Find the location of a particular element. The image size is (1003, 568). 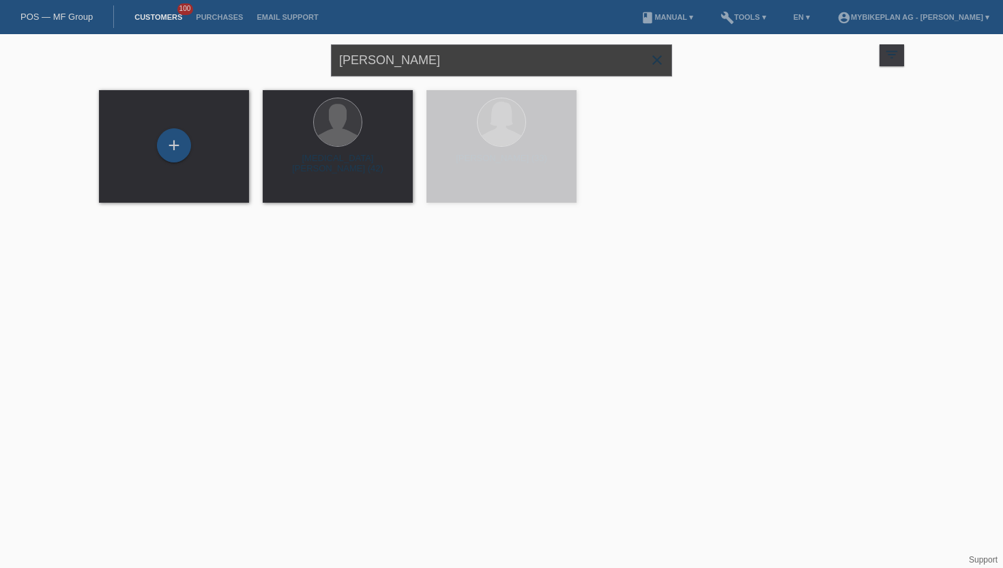

a: Purchases is located at coordinates (219, 17).